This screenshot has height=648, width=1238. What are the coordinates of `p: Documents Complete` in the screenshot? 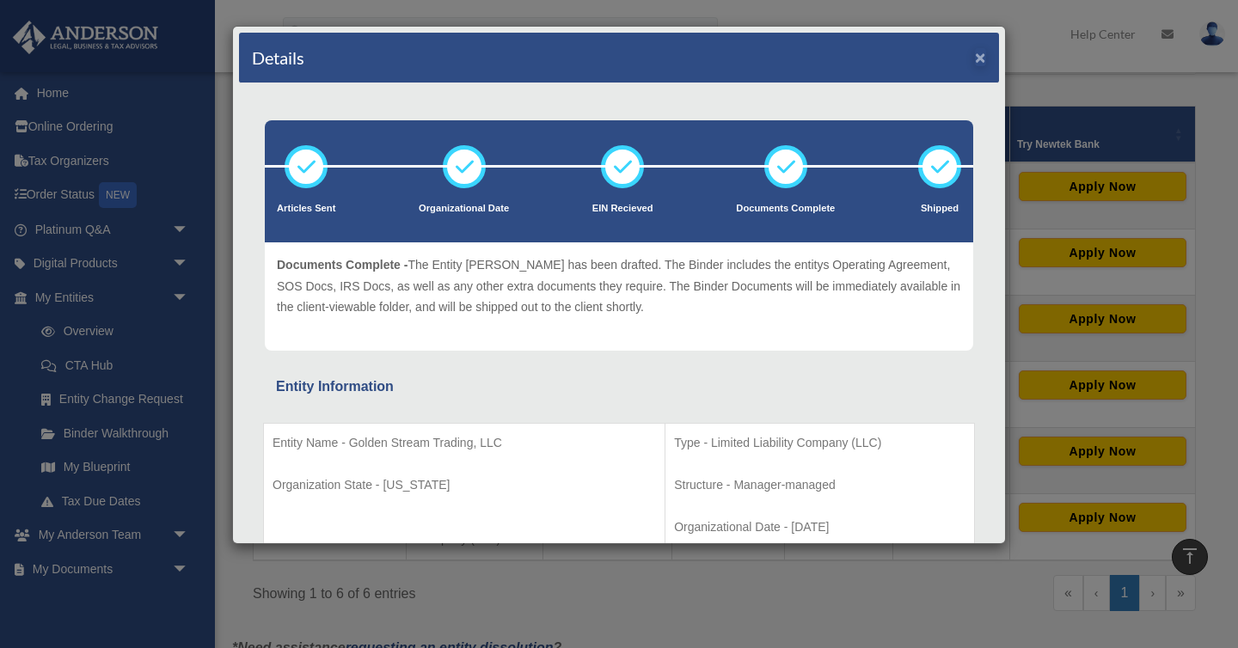 It's located at (785, 209).